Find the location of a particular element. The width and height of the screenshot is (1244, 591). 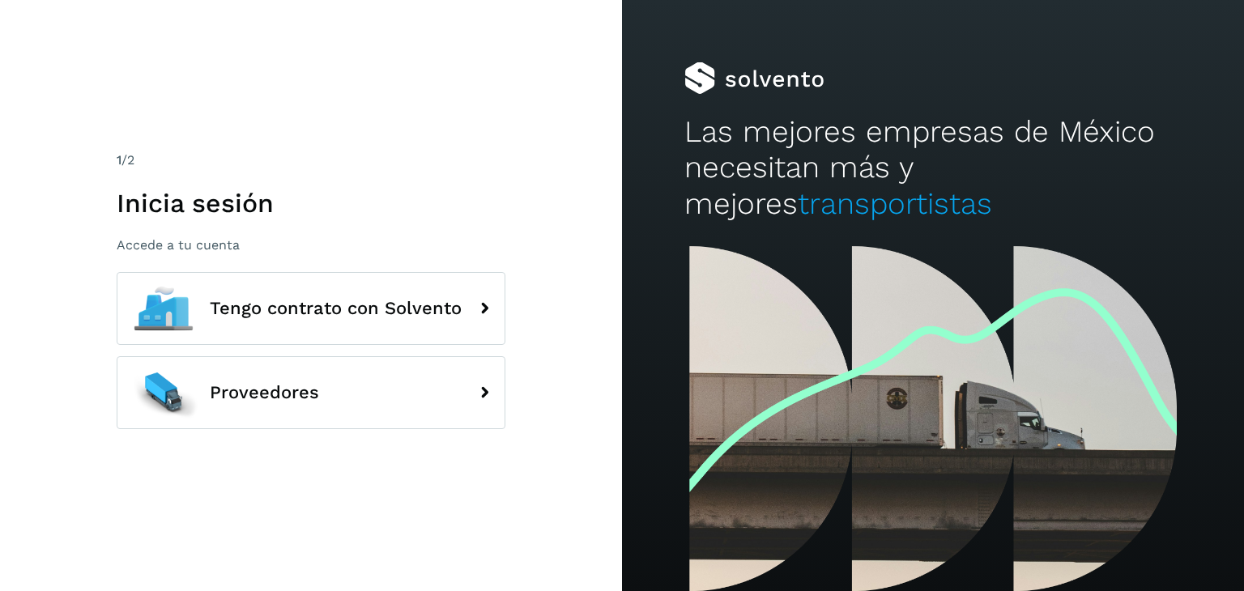

span: Tengo contrato con Solvento is located at coordinates (335, 309).